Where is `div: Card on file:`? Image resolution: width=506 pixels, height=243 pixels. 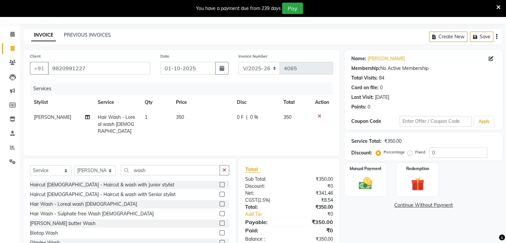 div: Card on file: is located at coordinates (365, 87).